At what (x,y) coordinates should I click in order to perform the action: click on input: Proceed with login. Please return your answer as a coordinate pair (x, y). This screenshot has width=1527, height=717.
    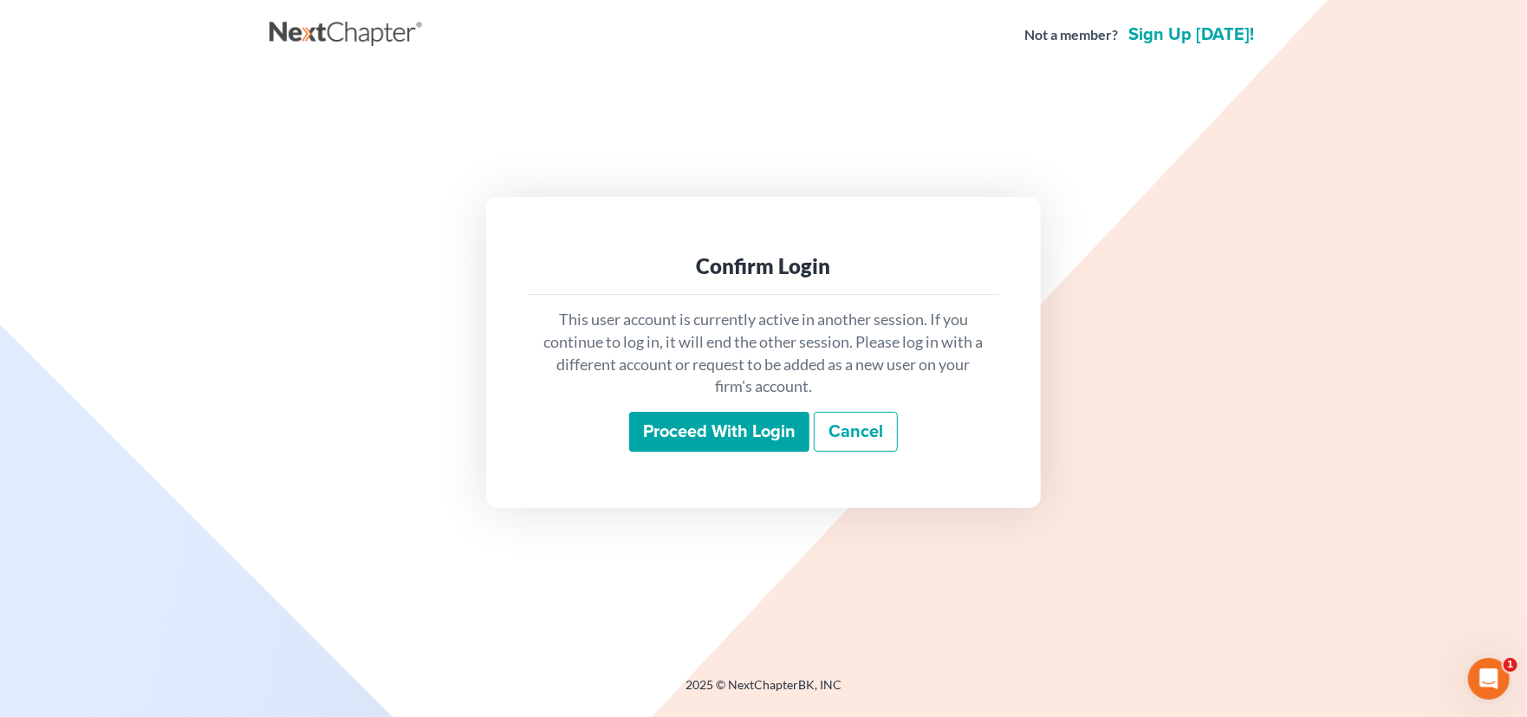
    Looking at the image, I should click on (719, 432).